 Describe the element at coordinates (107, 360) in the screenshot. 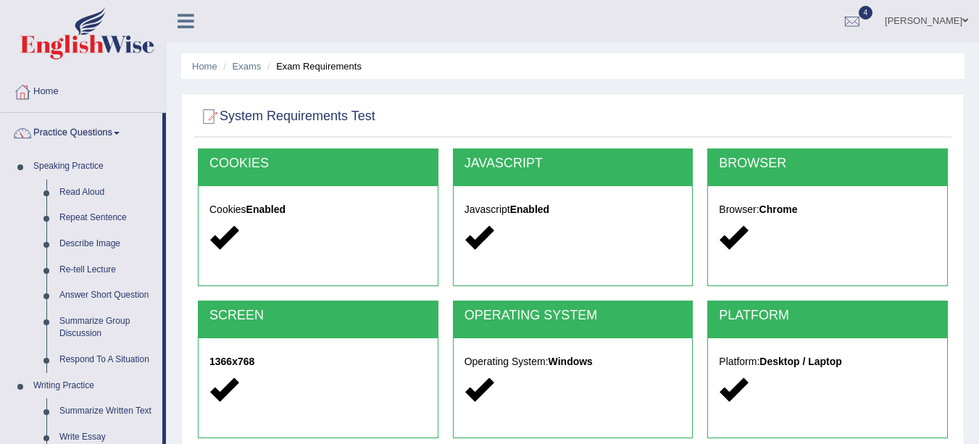

I see `a: Respond To A Situation` at that location.